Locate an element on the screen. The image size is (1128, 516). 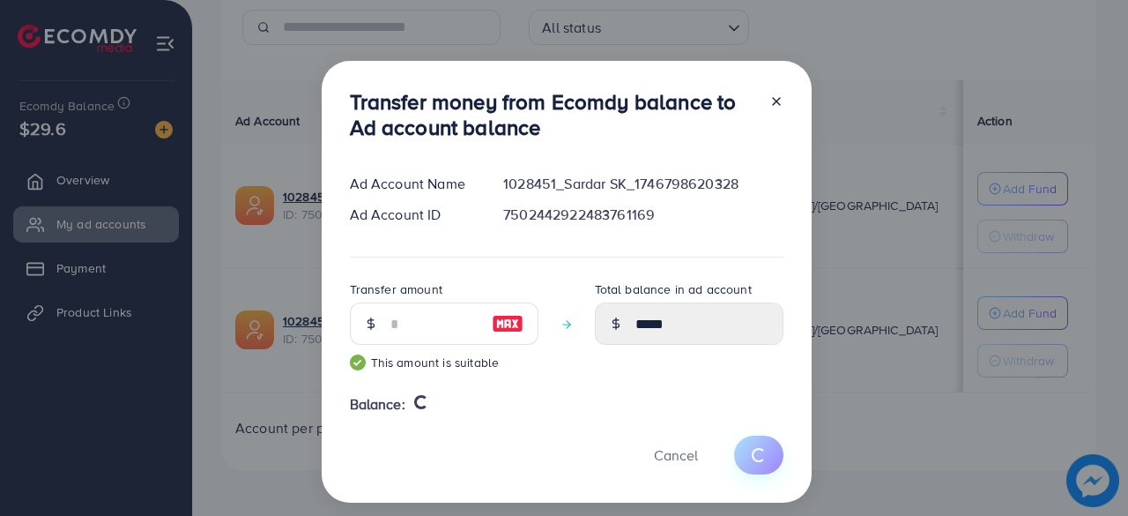
div: 7502442922483761169 is located at coordinates (643, 214).